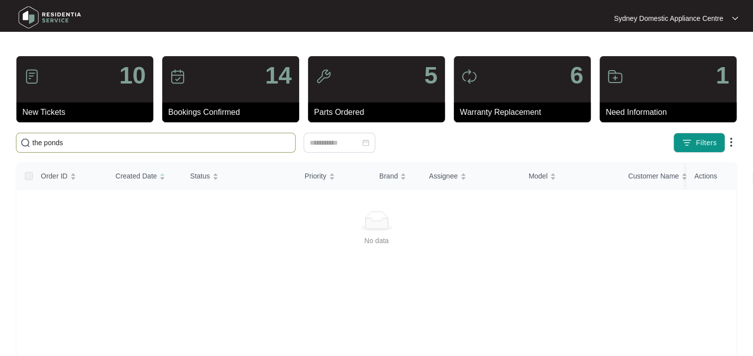 The height and width of the screenshot is (356, 753). What do you see at coordinates (706, 143) in the screenshot?
I see `span: Filters` at bounding box center [706, 143].